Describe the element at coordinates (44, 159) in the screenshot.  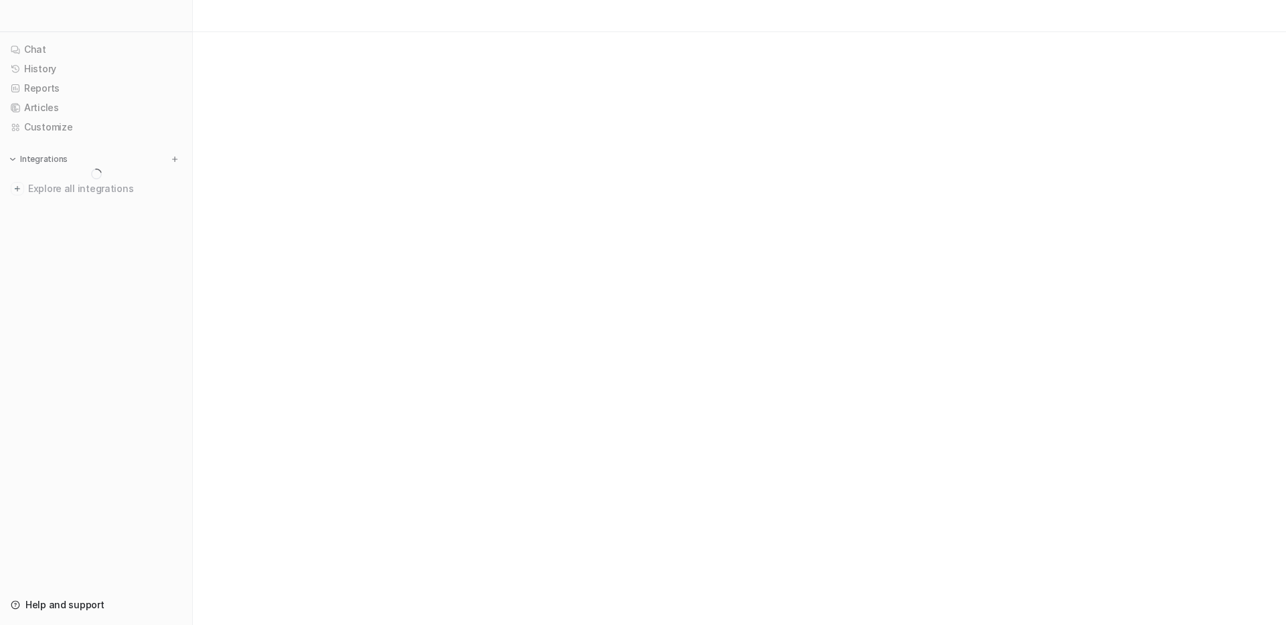
I see `p: Integrations` at that location.